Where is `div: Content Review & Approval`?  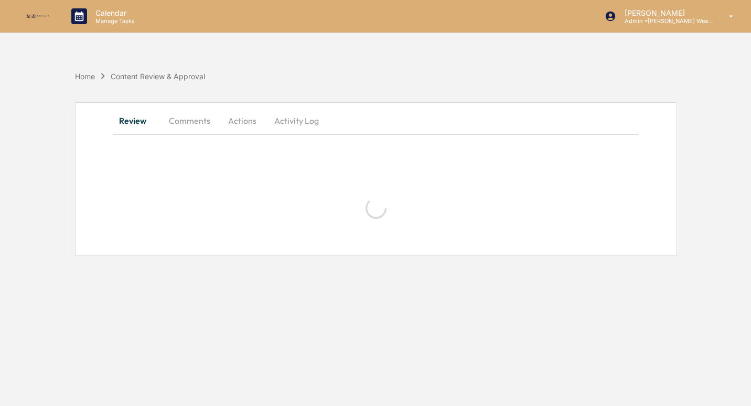
div: Content Review & Approval is located at coordinates (158, 76).